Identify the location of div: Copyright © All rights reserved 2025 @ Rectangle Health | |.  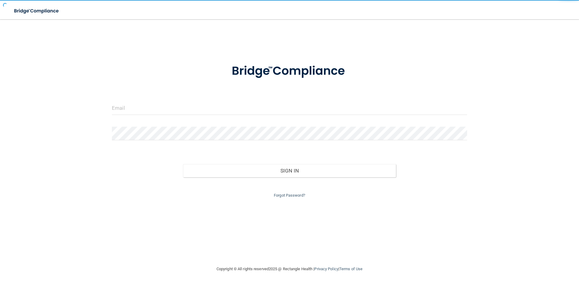
(289, 269).